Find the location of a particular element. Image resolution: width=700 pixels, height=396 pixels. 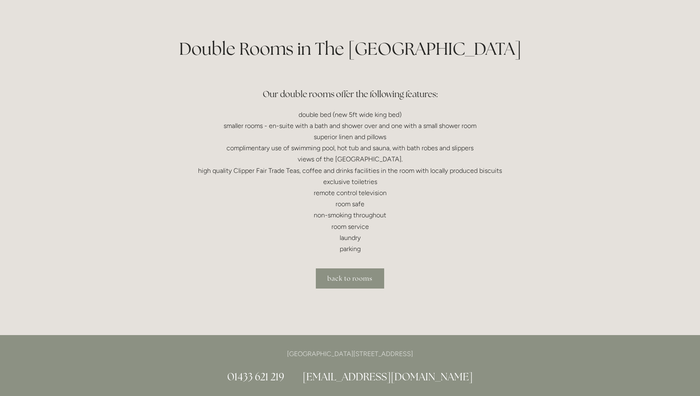

p: double bed (new 5ft wide king bed) smaller rooms - en-suite with a bath and shower over and one w... is located at coordinates (350, 182).